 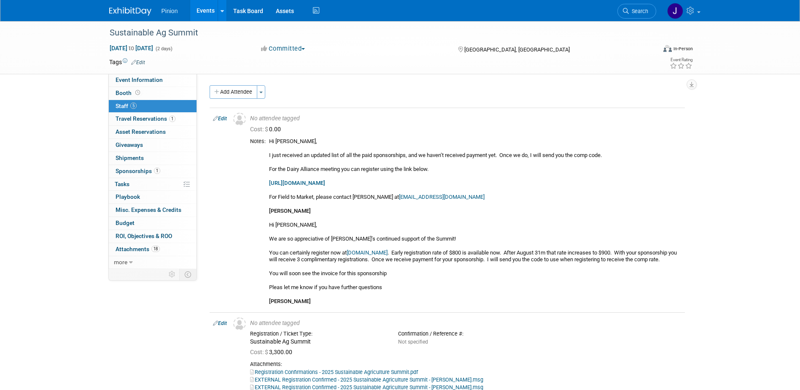 What do you see at coordinates (153, 119) in the screenshot?
I see `a: Travel Reservations1` at bounding box center [153, 119].